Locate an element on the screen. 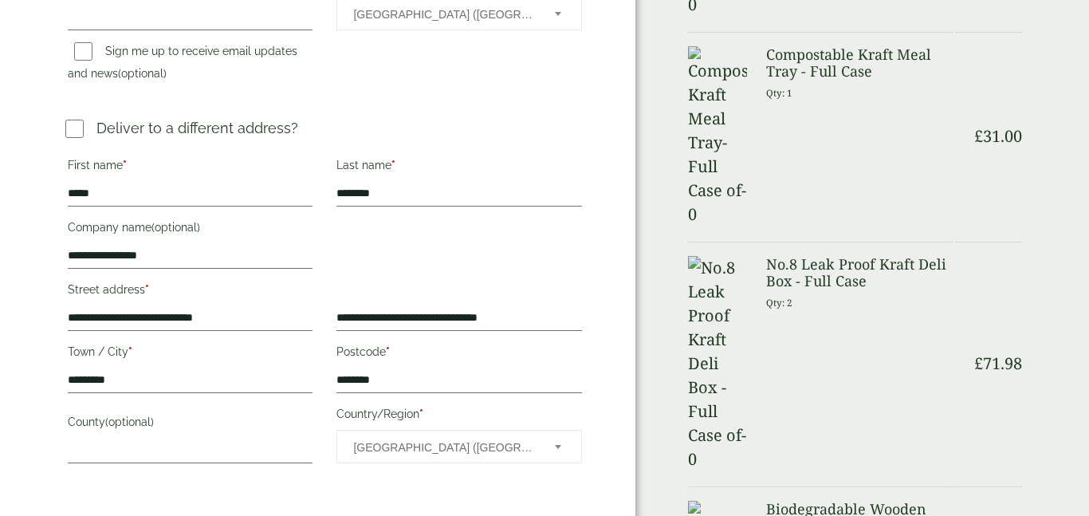 The width and height of the screenshot is (1089, 516). label: Street address is located at coordinates (190, 292).